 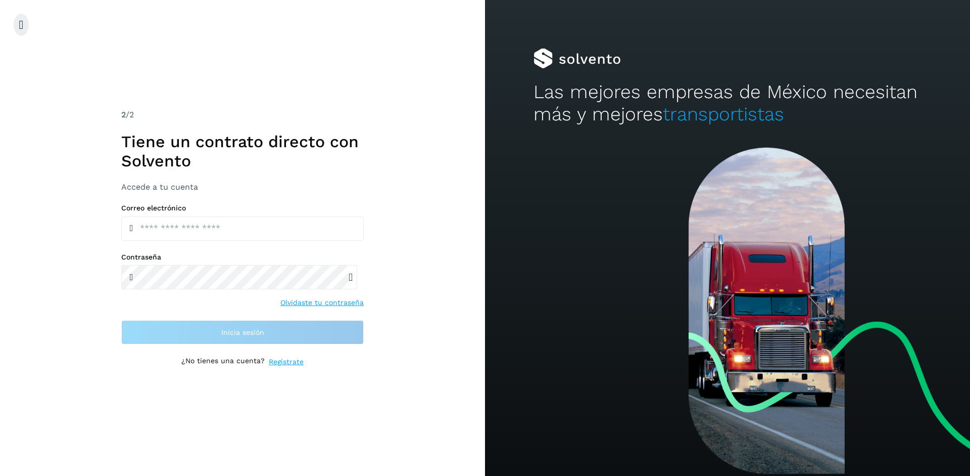 I want to click on button: Inicia sesión, so click(x=243, y=332).